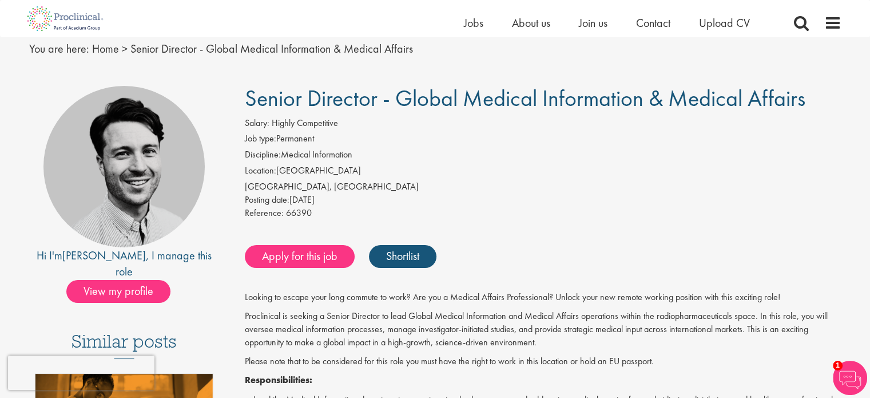 The image size is (870, 398). What do you see at coordinates (260, 138) in the screenshot?
I see `label: Job type:` at bounding box center [260, 138].